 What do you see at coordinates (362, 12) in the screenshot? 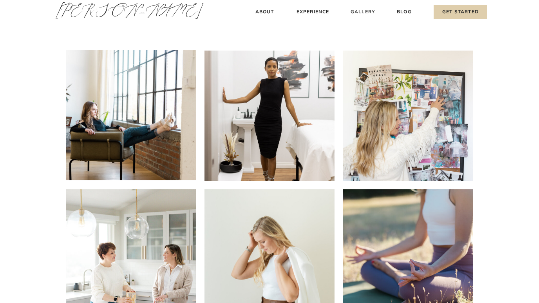
I see `h3: Gallery` at bounding box center [362, 12].